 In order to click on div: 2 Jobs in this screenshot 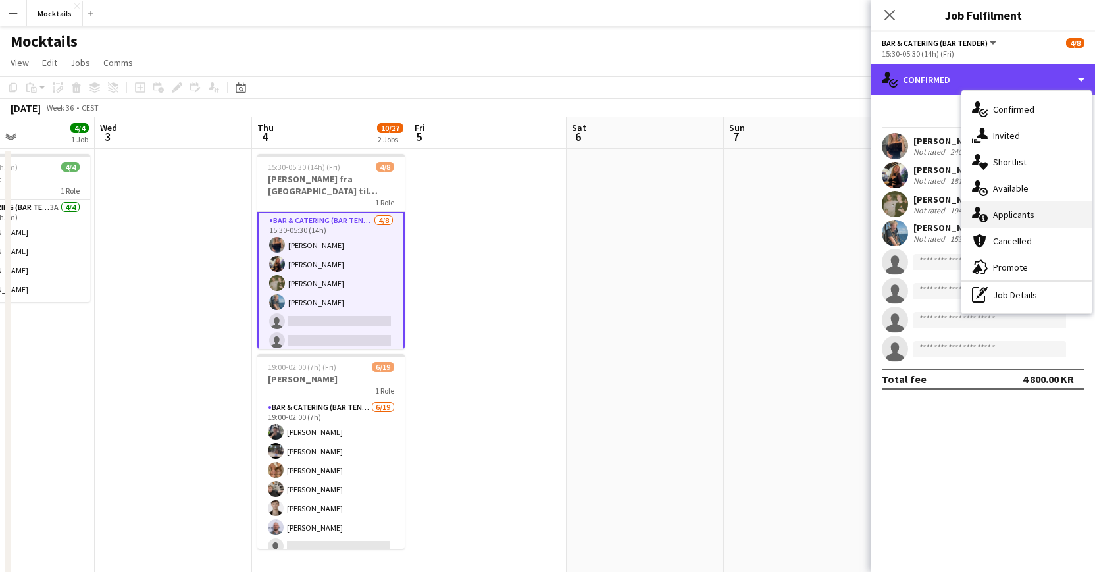, I will do `click(390, 139)`.